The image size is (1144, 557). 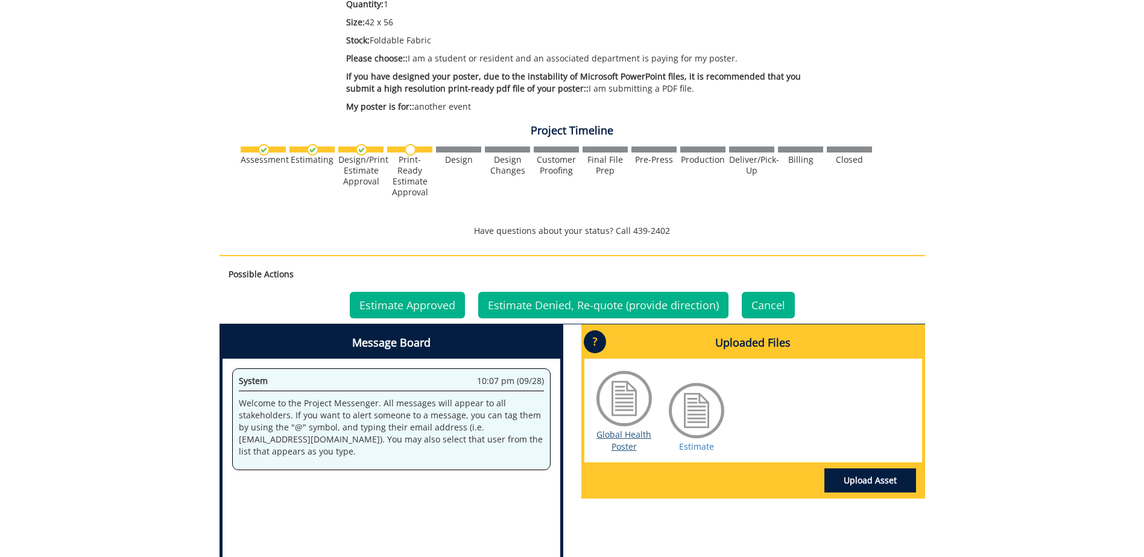 I want to click on a: Estimate, so click(x=697, y=446).